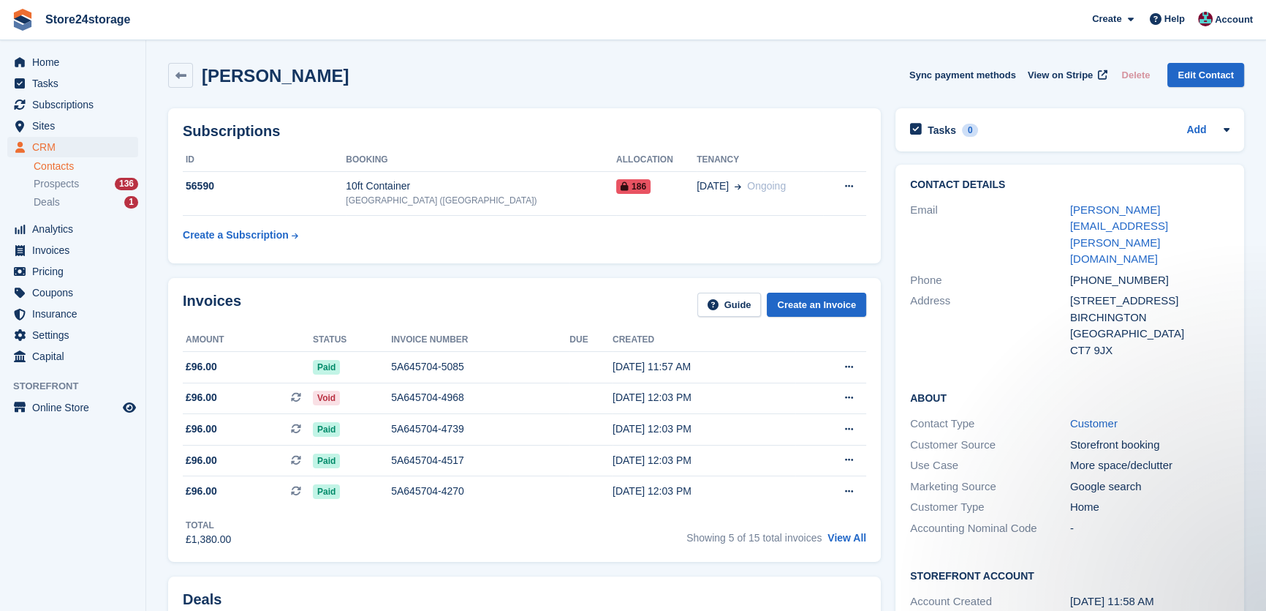  Describe the element at coordinates (754, 537) in the screenshot. I see `span: Showing 5 of 15 total invoices` at that location.